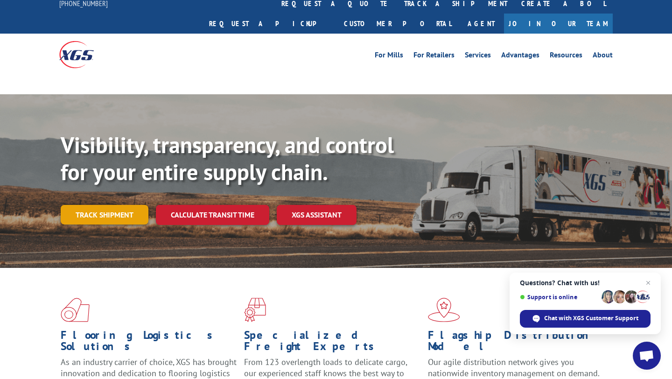 The height and width of the screenshot is (379, 672). I want to click on span: Questions? Chat with us!, so click(586, 283).